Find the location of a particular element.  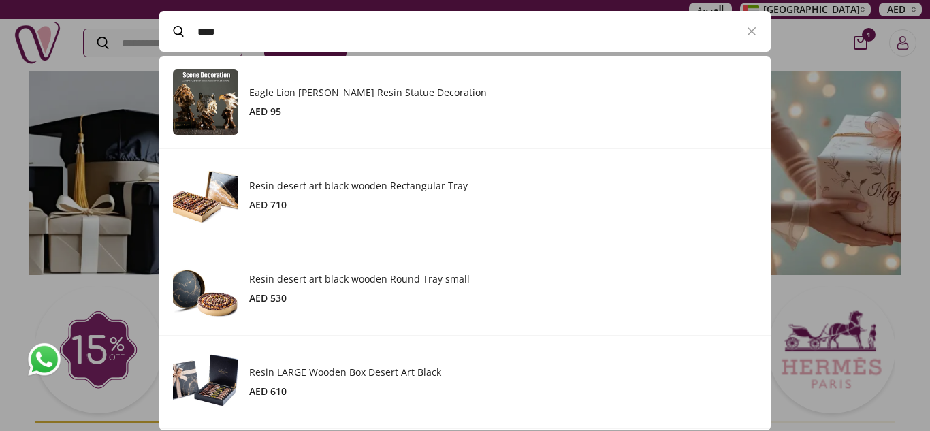

a: Product ImageResin desert art black wooden Rectangular TrayAED 710 is located at coordinates (465, 195).